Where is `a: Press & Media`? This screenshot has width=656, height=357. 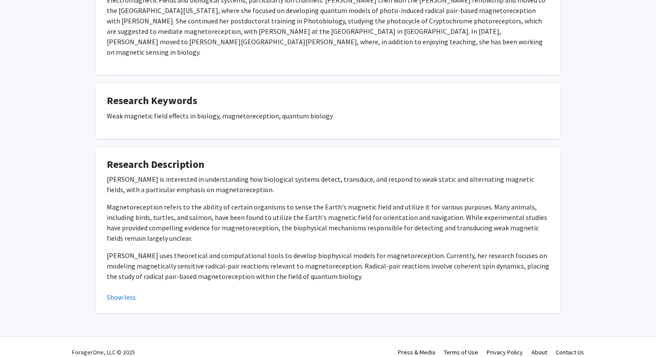
a: Press & Media is located at coordinates (416, 352).